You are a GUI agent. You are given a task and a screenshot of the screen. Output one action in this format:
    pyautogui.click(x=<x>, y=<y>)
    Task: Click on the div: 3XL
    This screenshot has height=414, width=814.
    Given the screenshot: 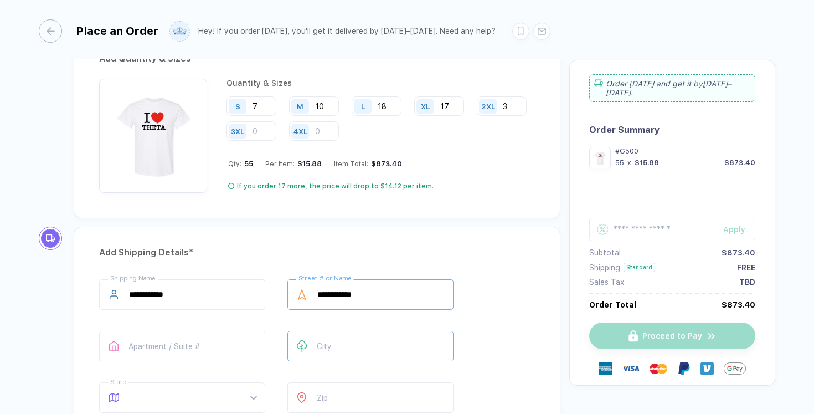 What is the action you would take?
    pyautogui.click(x=237, y=131)
    